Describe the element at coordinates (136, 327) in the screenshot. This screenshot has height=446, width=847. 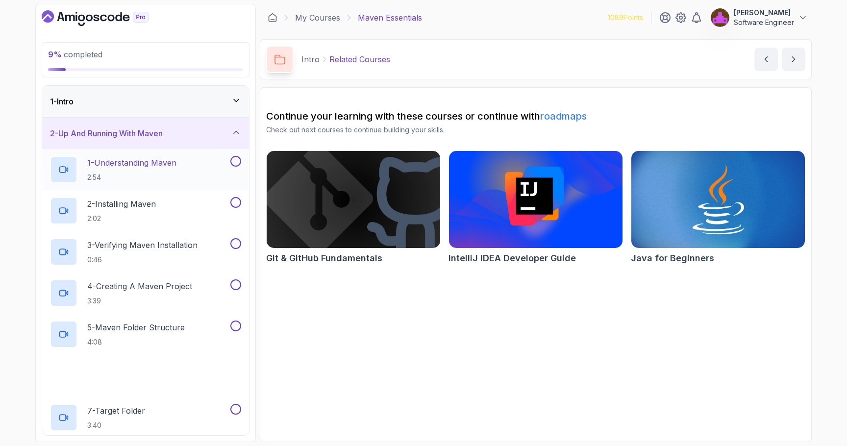
I see `p: 5 - Maven Folder Structure` at that location.